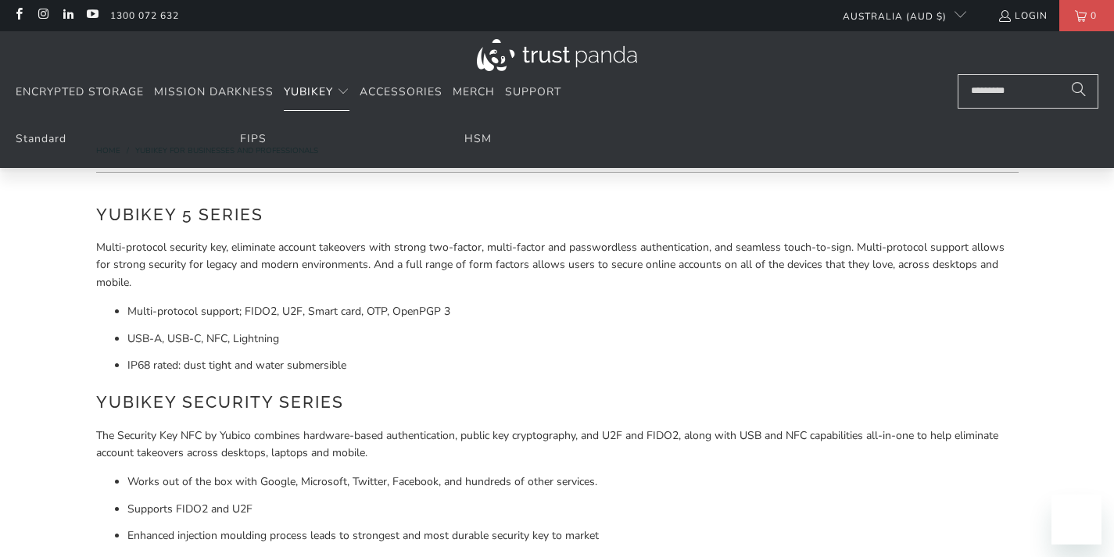 This screenshot has width=1114, height=557. What do you see at coordinates (474, 92) in the screenshot?
I see `a: Merch` at bounding box center [474, 92].